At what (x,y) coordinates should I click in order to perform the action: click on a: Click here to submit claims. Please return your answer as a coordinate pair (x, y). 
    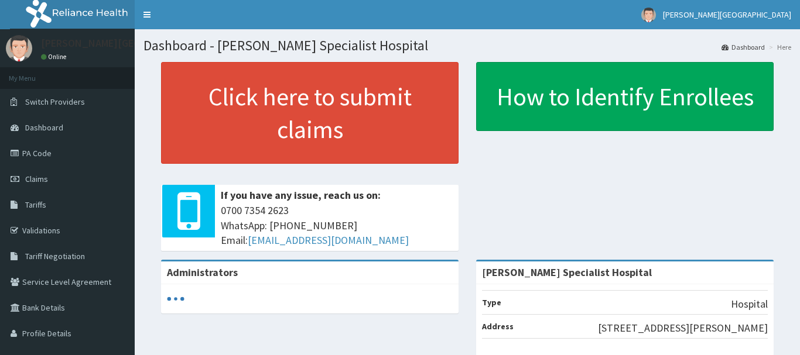
    Looking at the image, I should click on (310, 113).